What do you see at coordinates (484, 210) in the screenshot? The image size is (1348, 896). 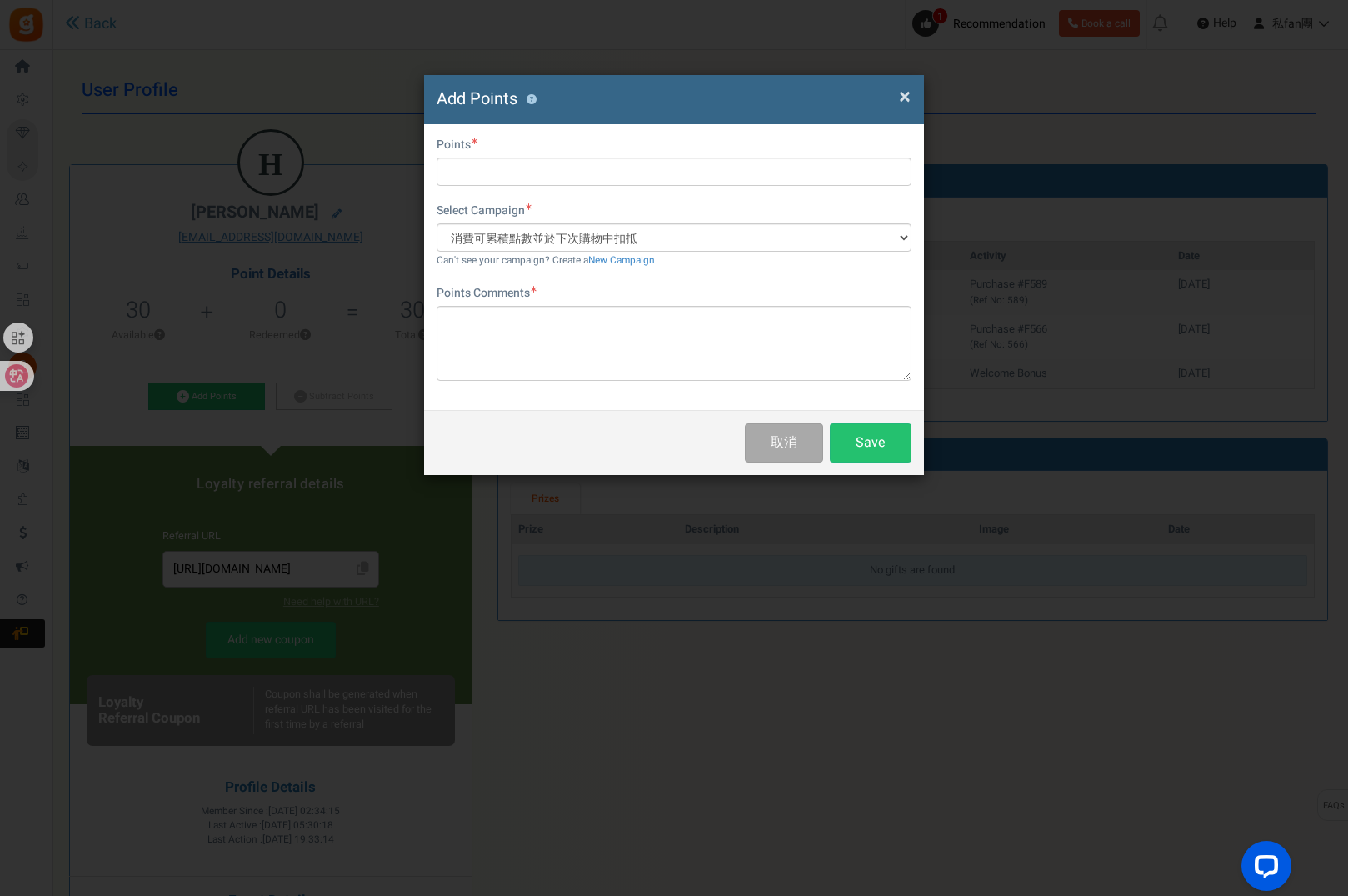 I see `label: Select Campaign` at bounding box center [484, 210].